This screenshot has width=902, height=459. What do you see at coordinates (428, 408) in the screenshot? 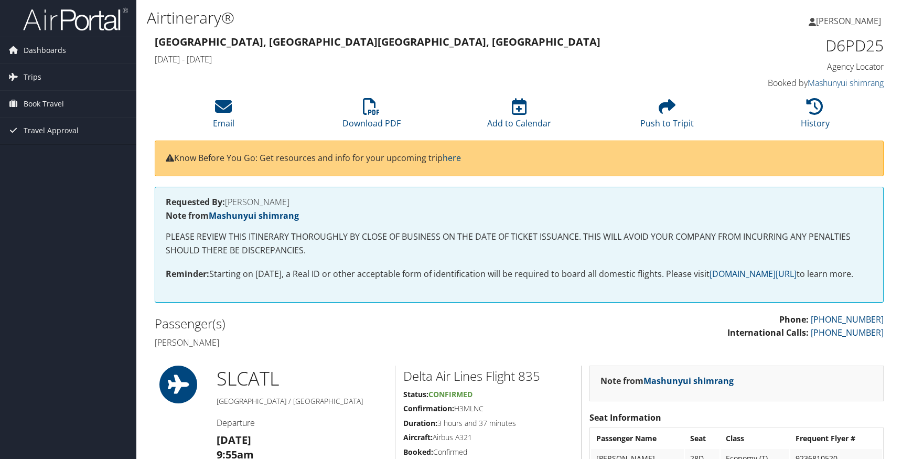
I see `strong: Confirmation:` at bounding box center [428, 408].